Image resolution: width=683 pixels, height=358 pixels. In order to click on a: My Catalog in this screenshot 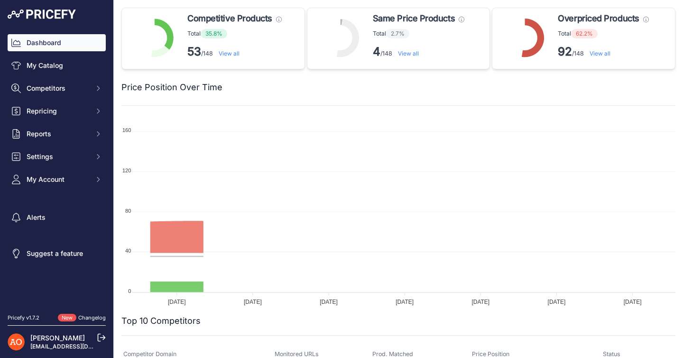, I will do `click(56, 65)`.